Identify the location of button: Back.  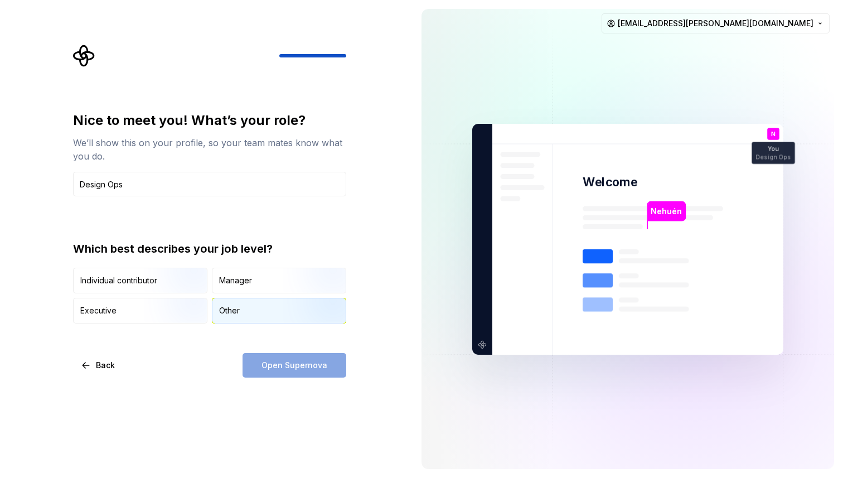
(99, 365).